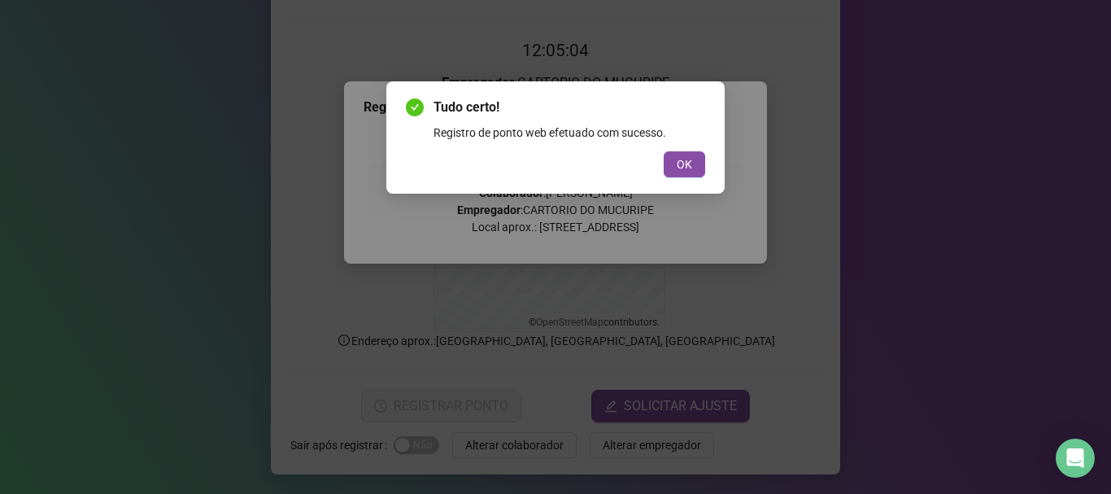  I want to click on div: Registro de ponto web efetuado com sucesso., so click(569, 133).